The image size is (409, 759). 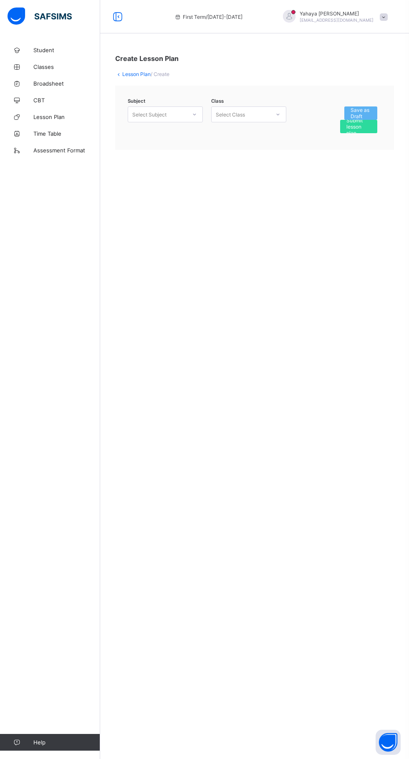 I want to click on img: safsims, so click(x=40, y=16).